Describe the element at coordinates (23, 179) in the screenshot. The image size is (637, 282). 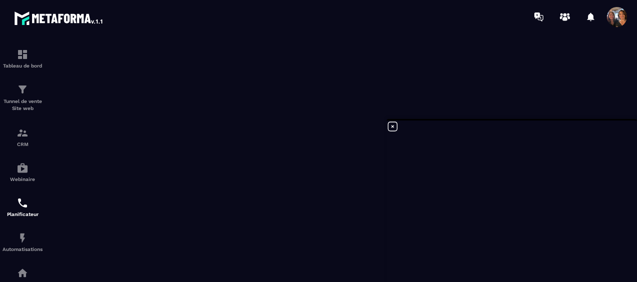
I see `p: Webinaire` at that location.